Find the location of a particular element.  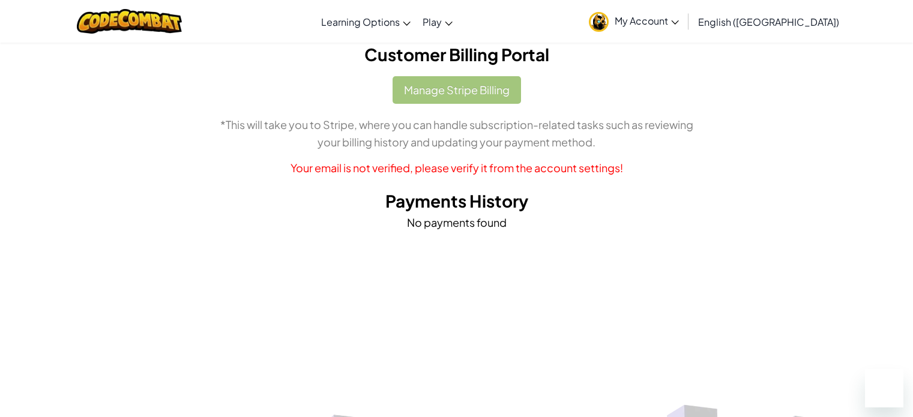

h2: Payments History is located at coordinates (457, 201).